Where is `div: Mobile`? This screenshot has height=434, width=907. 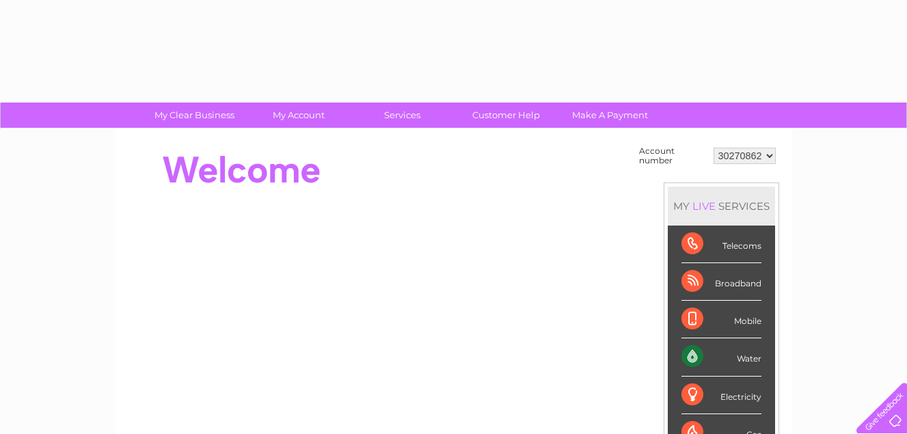
div: Mobile is located at coordinates (721, 319).